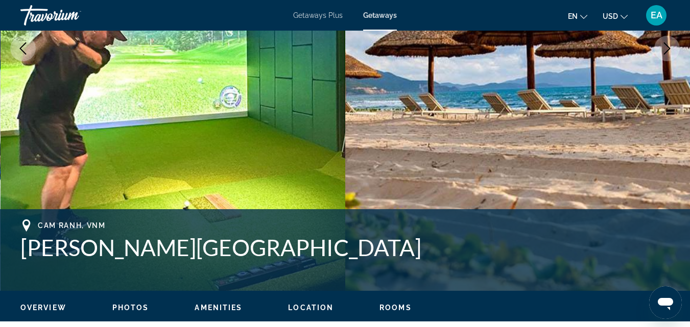  I want to click on button: Photos, so click(131, 308).